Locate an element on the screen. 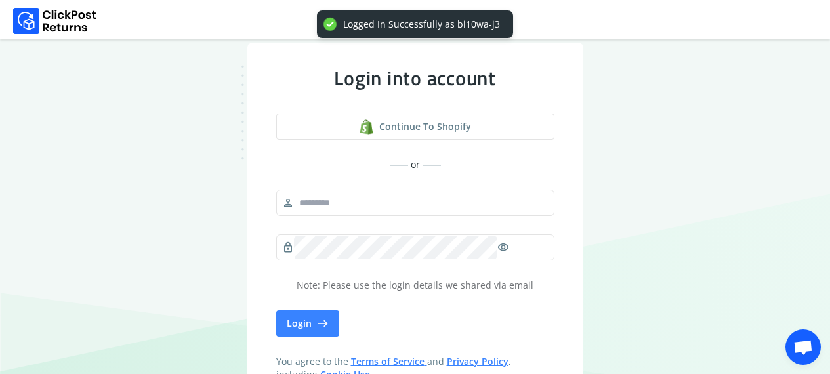 This screenshot has height=374, width=830. div: Logged In Successfully as bi10wa-j3 is located at coordinates (421, 24).